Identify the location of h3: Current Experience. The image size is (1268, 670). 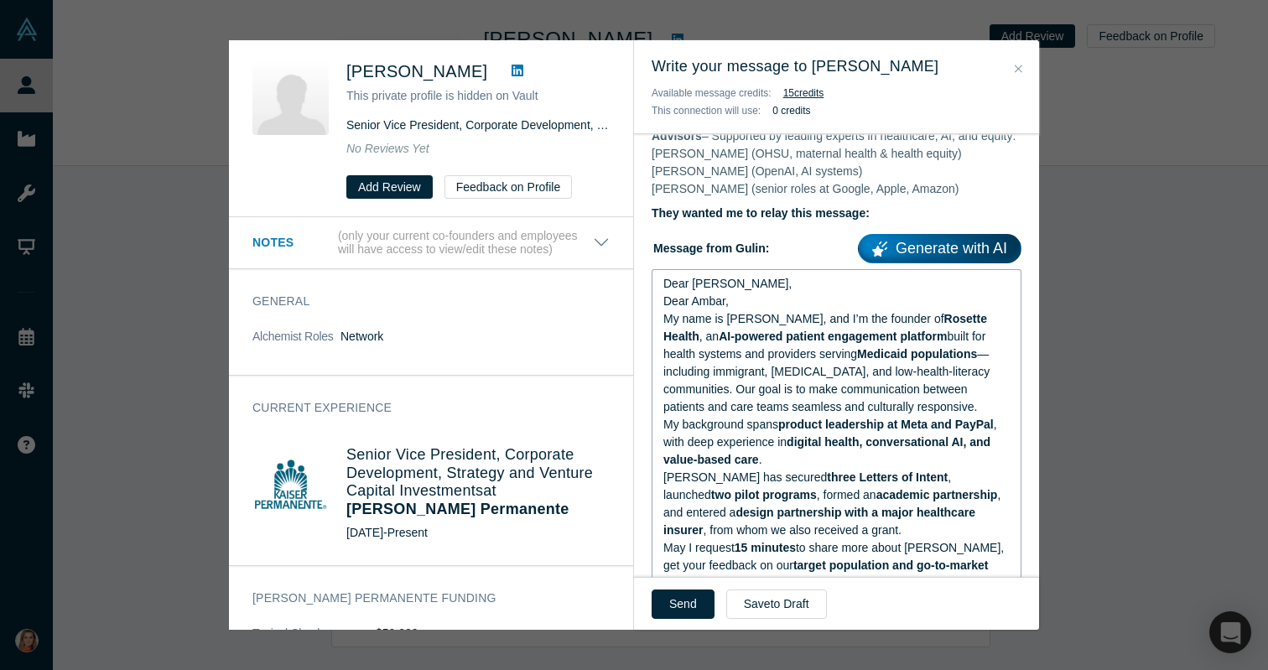
(419, 407).